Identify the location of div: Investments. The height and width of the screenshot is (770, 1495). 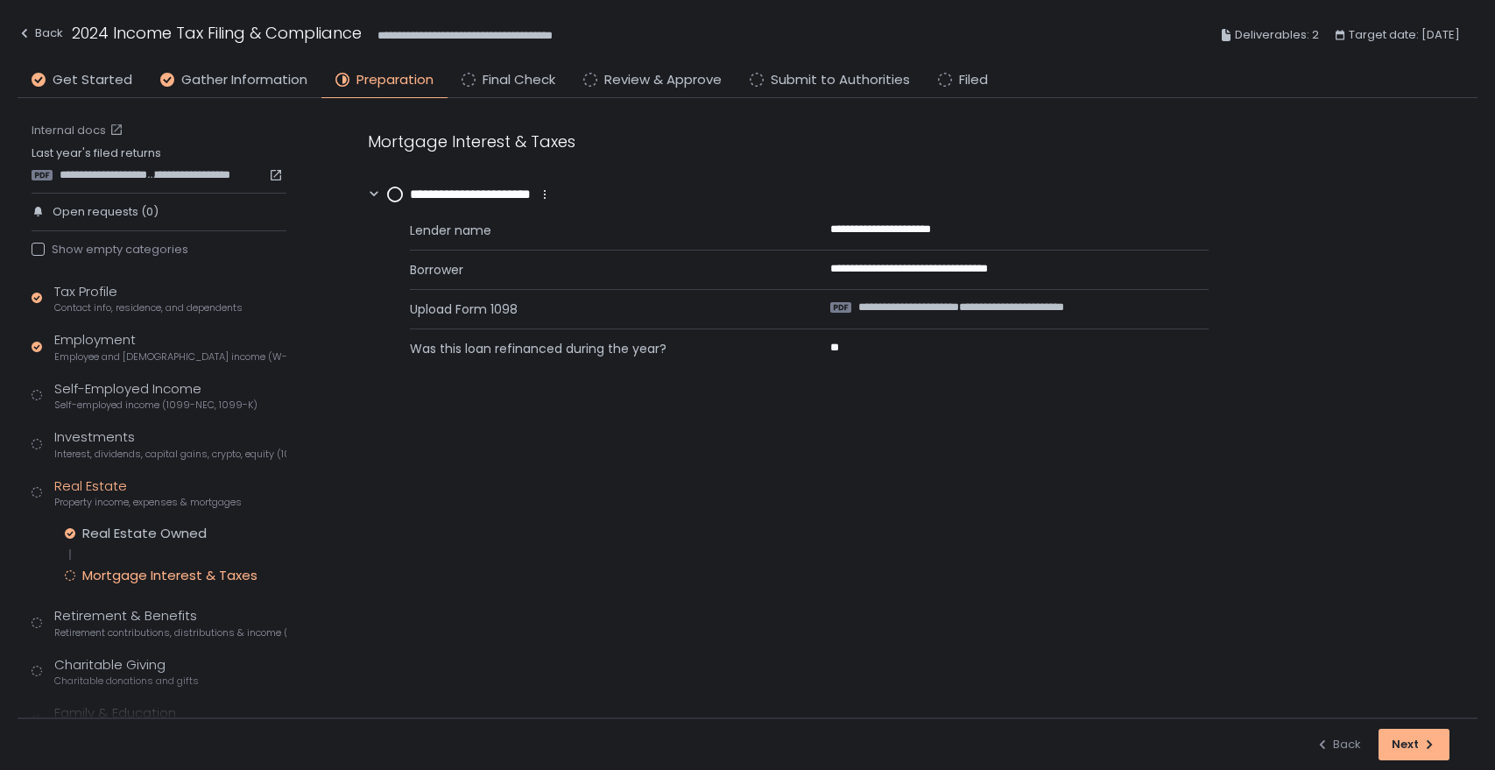
(170, 444).